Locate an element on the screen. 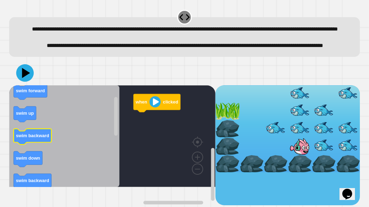  text: when is located at coordinates (141, 102).